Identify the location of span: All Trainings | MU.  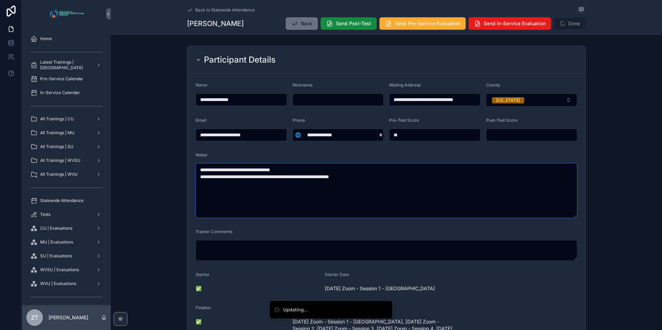
(57, 133).